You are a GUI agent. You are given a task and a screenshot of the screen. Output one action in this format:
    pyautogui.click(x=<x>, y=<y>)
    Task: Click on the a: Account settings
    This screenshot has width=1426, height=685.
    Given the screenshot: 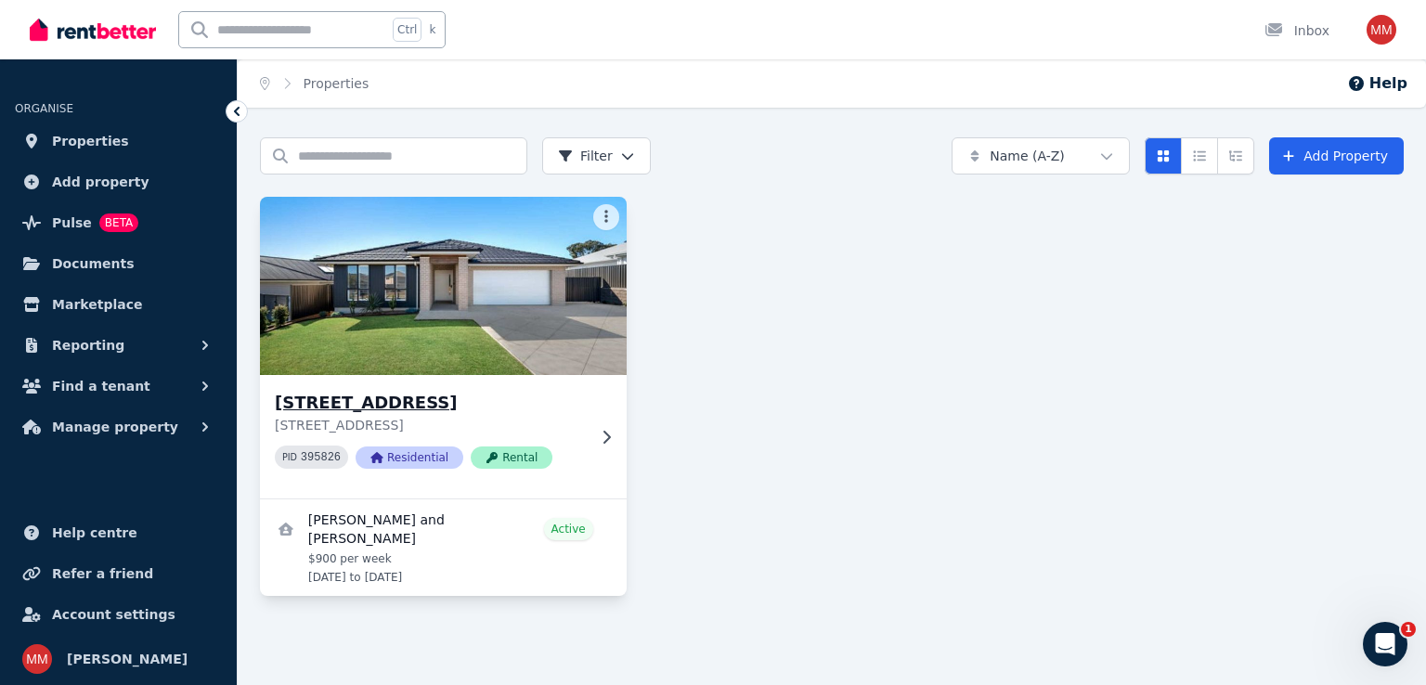 What is the action you would take?
    pyautogui.click(x=118, y=614)
    